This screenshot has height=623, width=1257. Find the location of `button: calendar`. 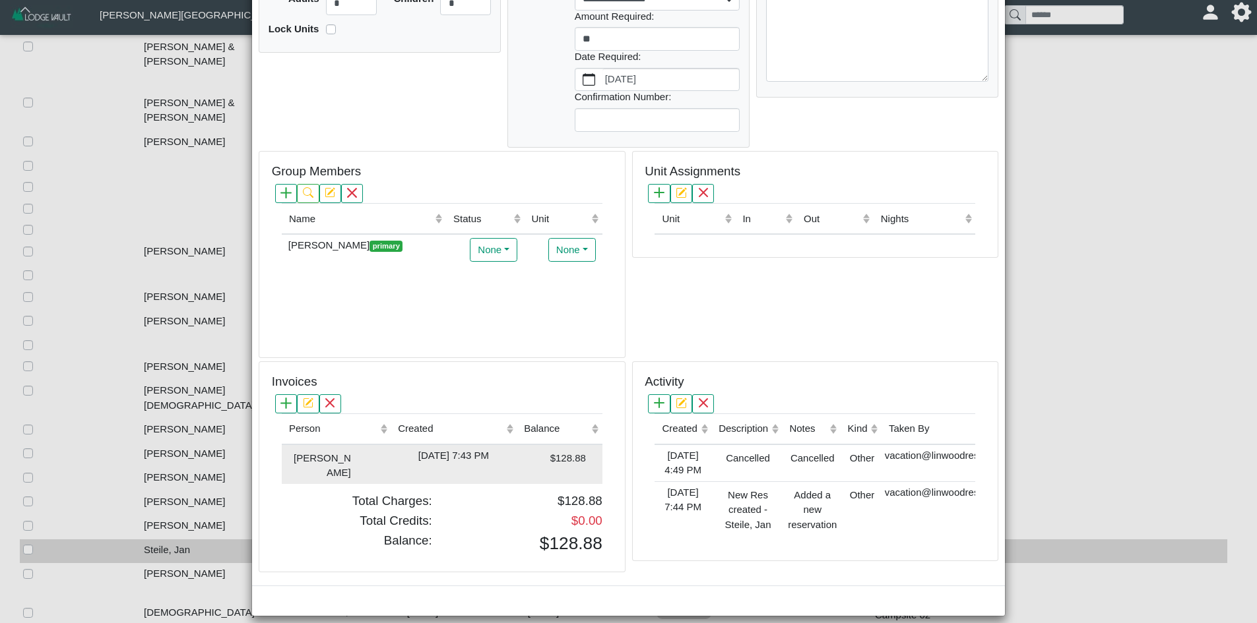

button: calendar is located at coordinates (588, 80).